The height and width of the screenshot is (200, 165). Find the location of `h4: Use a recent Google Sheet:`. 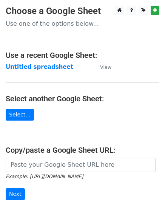

h4: Use a recent Google Sheet: is located at coordinates (83, 55).